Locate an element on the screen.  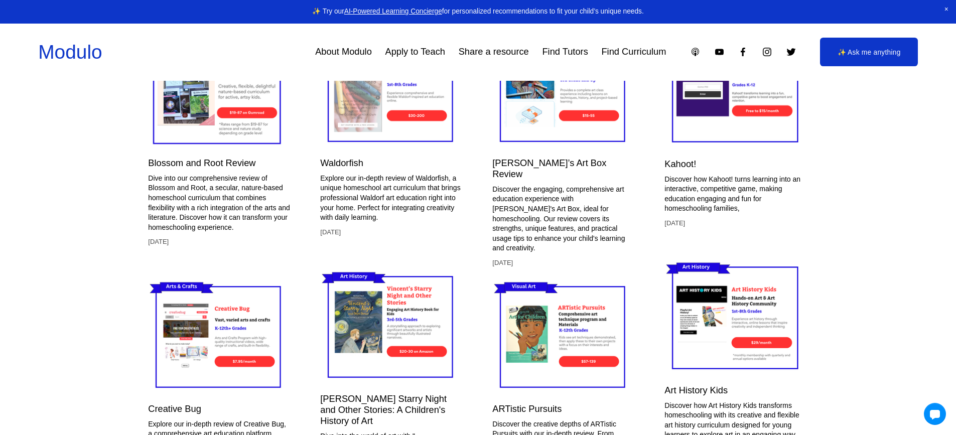
img: Vincent's Starry Night and Other Stories: A Children's History of Art is located at coordinates (391, 326).